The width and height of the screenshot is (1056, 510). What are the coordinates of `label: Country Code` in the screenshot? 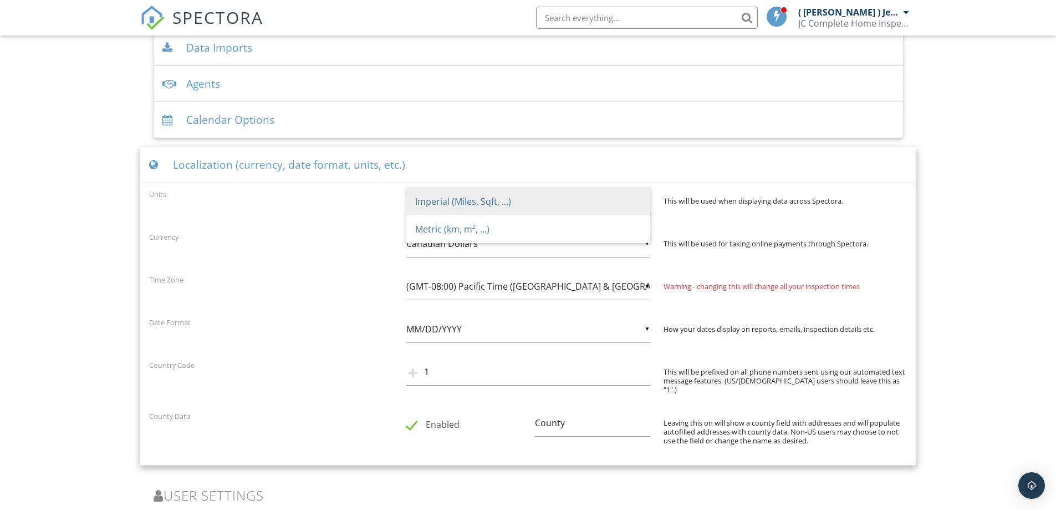 It's located at (172, 365).